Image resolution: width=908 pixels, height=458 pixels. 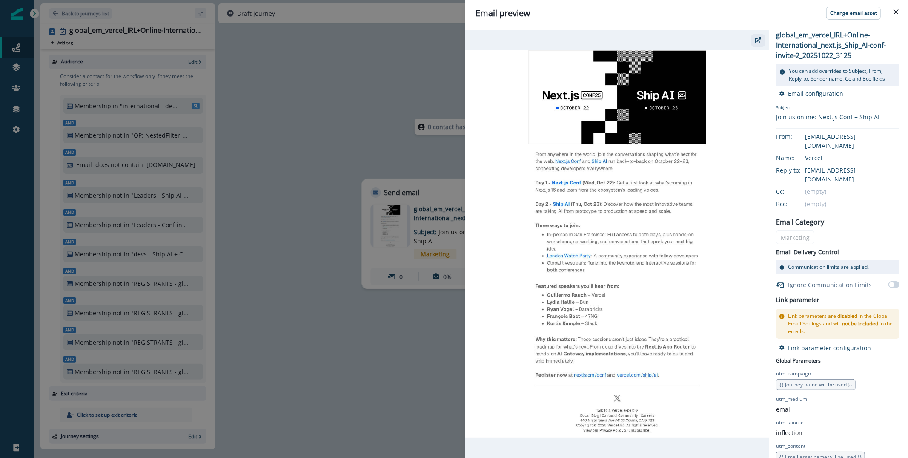 I want to click on p: utm_content, so click(x=790, y=446).